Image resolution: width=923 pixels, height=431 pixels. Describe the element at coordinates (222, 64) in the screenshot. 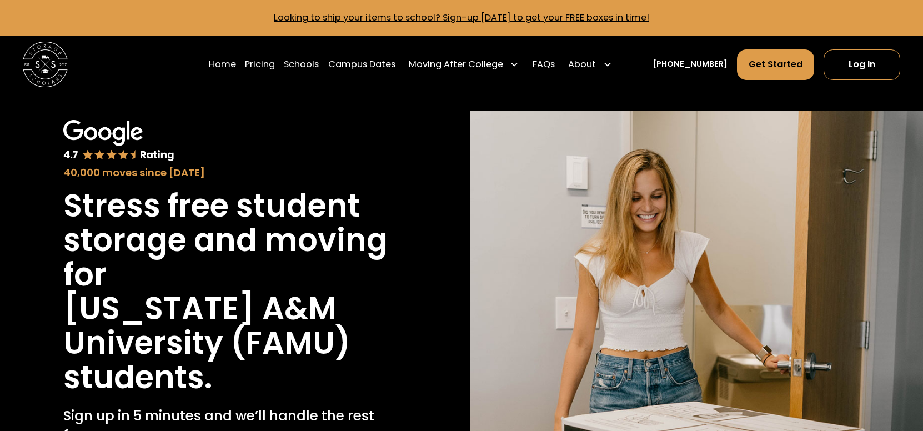

I see `a: Home` at that location.